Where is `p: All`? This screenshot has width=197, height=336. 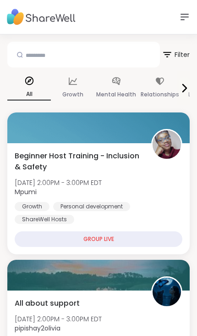 p: All is located at coordinates (29, 95).